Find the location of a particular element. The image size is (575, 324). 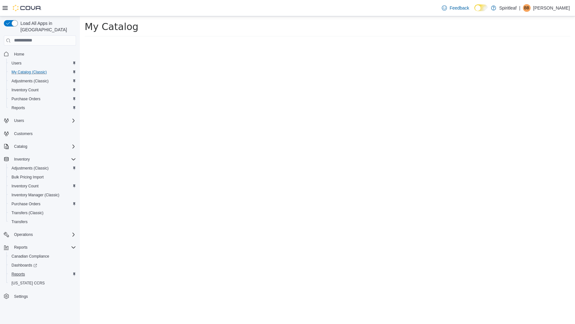

button: Canadian Compliance is located at coordinates (43, 257).